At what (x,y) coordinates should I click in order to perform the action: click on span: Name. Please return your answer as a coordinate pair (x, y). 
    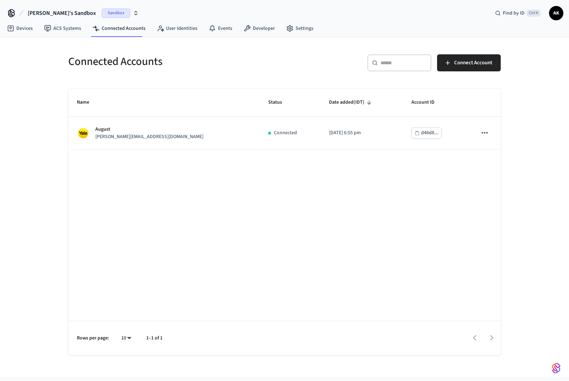
    Looking at the image, I should click on (87, 102).